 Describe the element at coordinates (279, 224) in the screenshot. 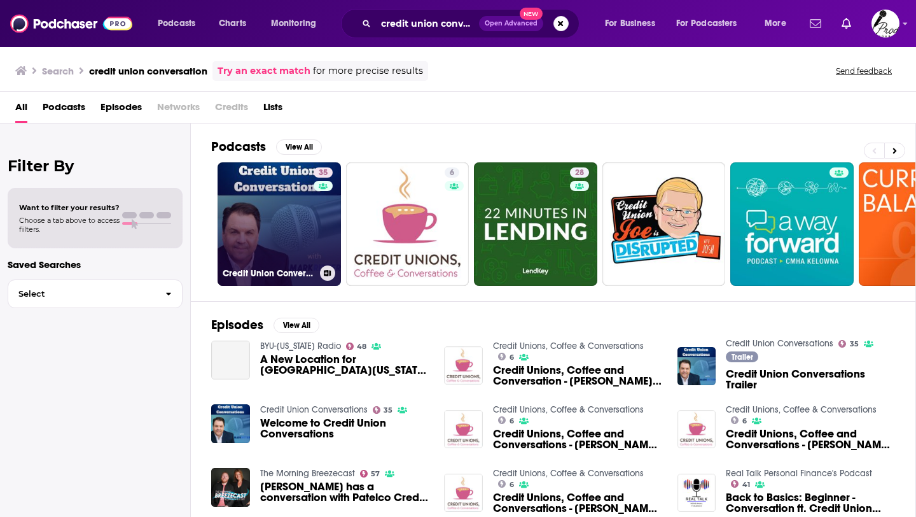

I see `a: 35Credit Union Conversations` at that location.